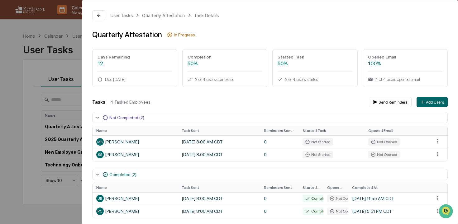 This screenshot has height=224, width=458. I want to click on span: MS, so click(100, 142).